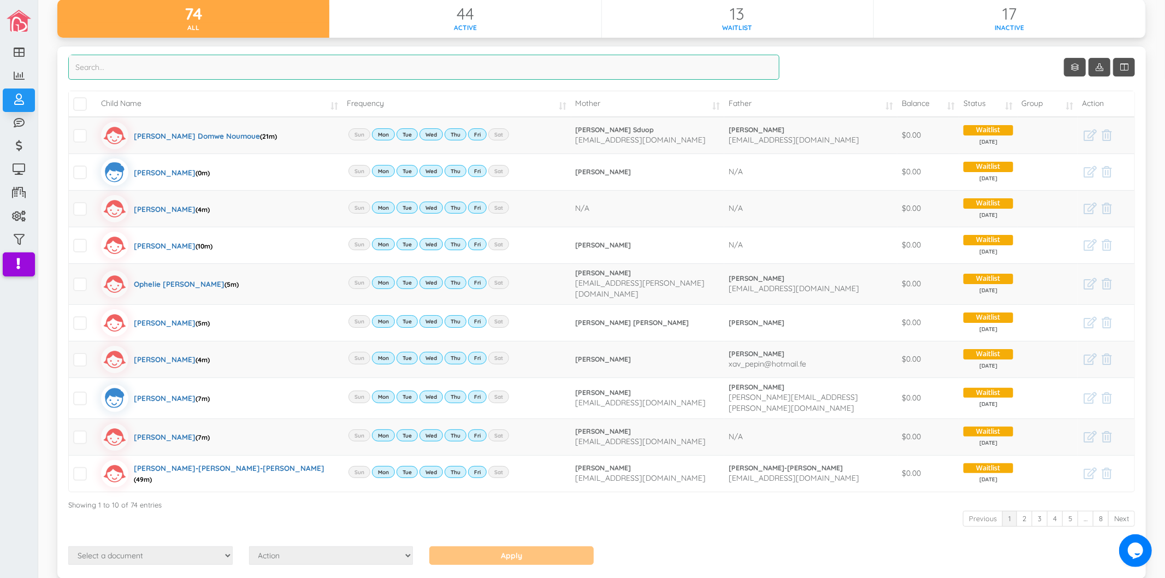 The width and height of the screenshot is (1165, 578). What do you see at coordinates (1100, 518) in the screenshot?
I see `a: 8` at bounding box center [1100, 518].